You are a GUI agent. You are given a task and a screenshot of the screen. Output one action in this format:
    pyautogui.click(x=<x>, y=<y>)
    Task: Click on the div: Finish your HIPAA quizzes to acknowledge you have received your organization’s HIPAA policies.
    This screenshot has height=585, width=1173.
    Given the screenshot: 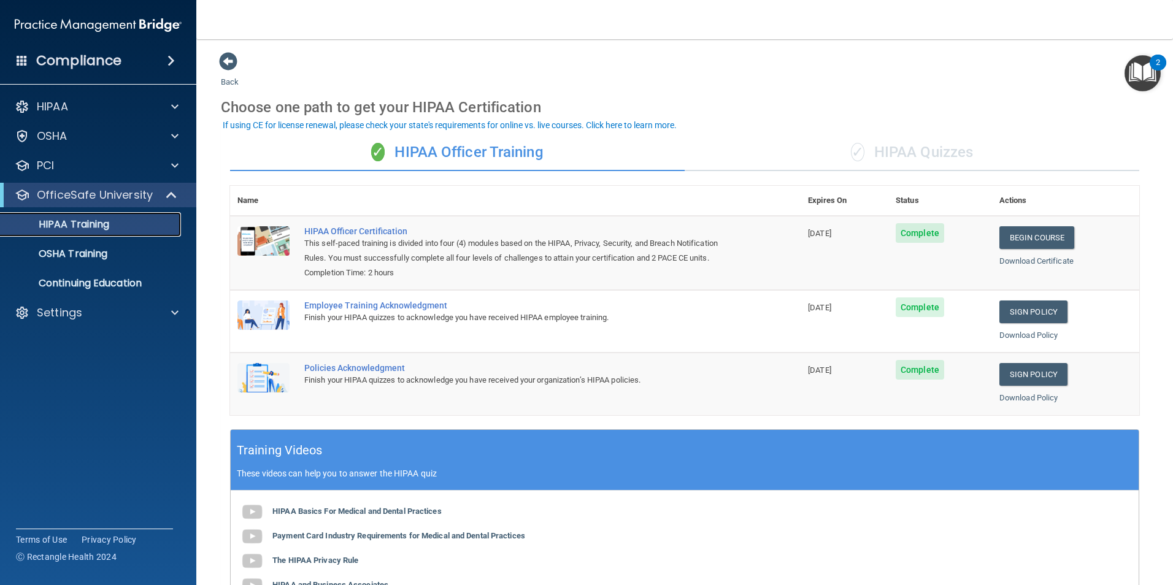 What is the action you would take?
    pyautogui.click(x=521, y=380)
    